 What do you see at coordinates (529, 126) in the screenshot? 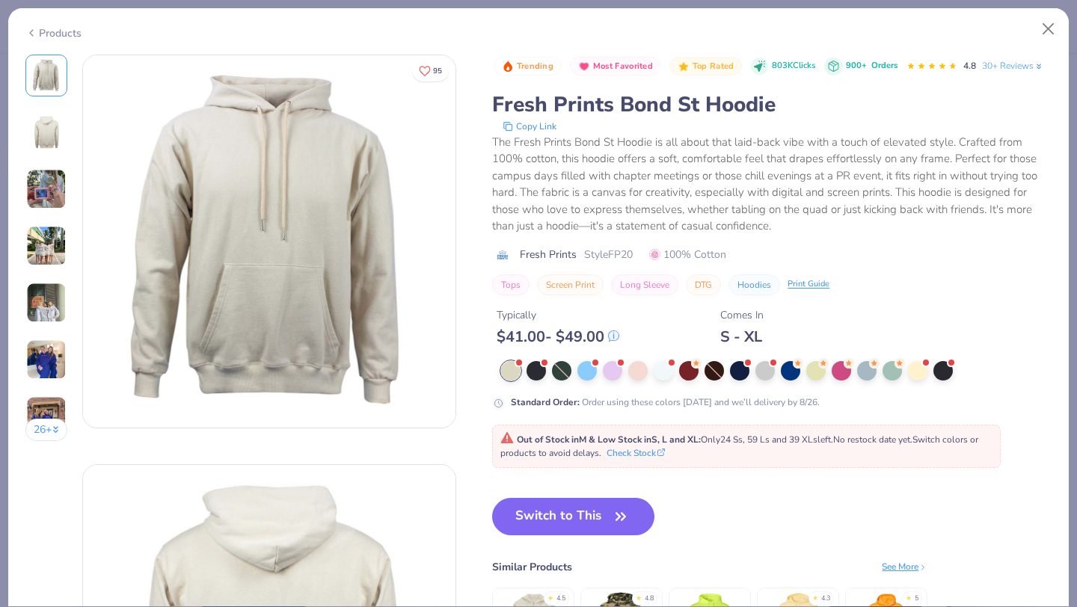
I see `button: copy to clipboard` at bounding box center [529, 126].